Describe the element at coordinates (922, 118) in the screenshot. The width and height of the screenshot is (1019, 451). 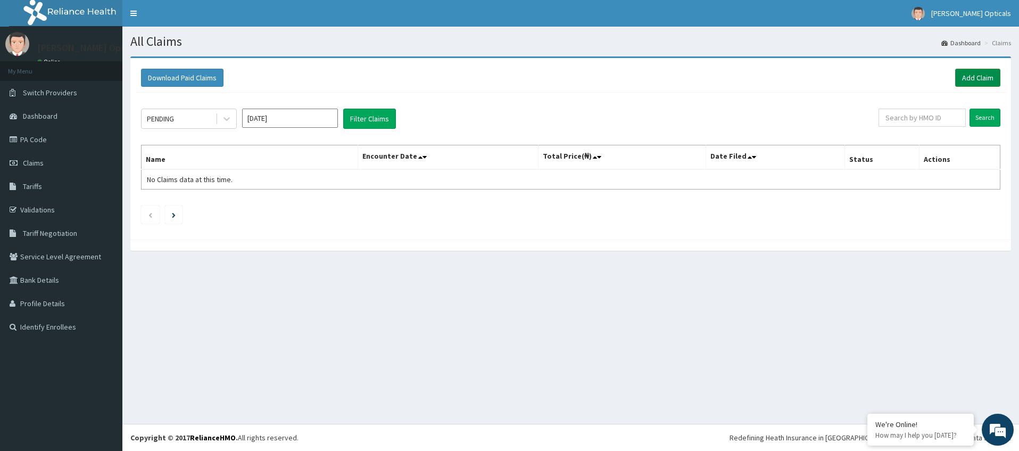
I see `input: Search by HMO ID` at that location.